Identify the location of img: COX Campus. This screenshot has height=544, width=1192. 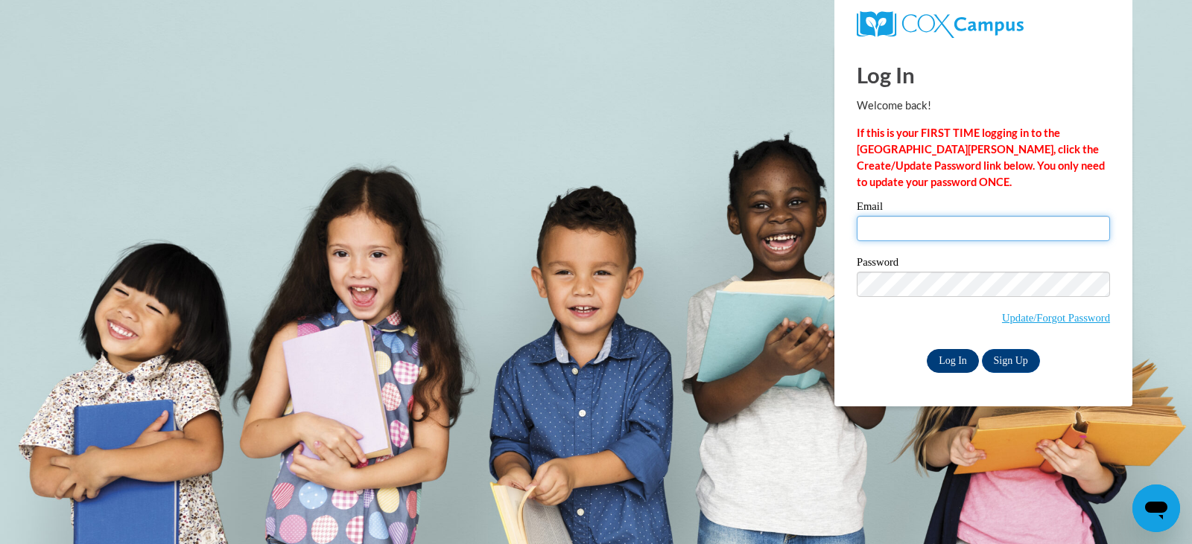
(940, 25).